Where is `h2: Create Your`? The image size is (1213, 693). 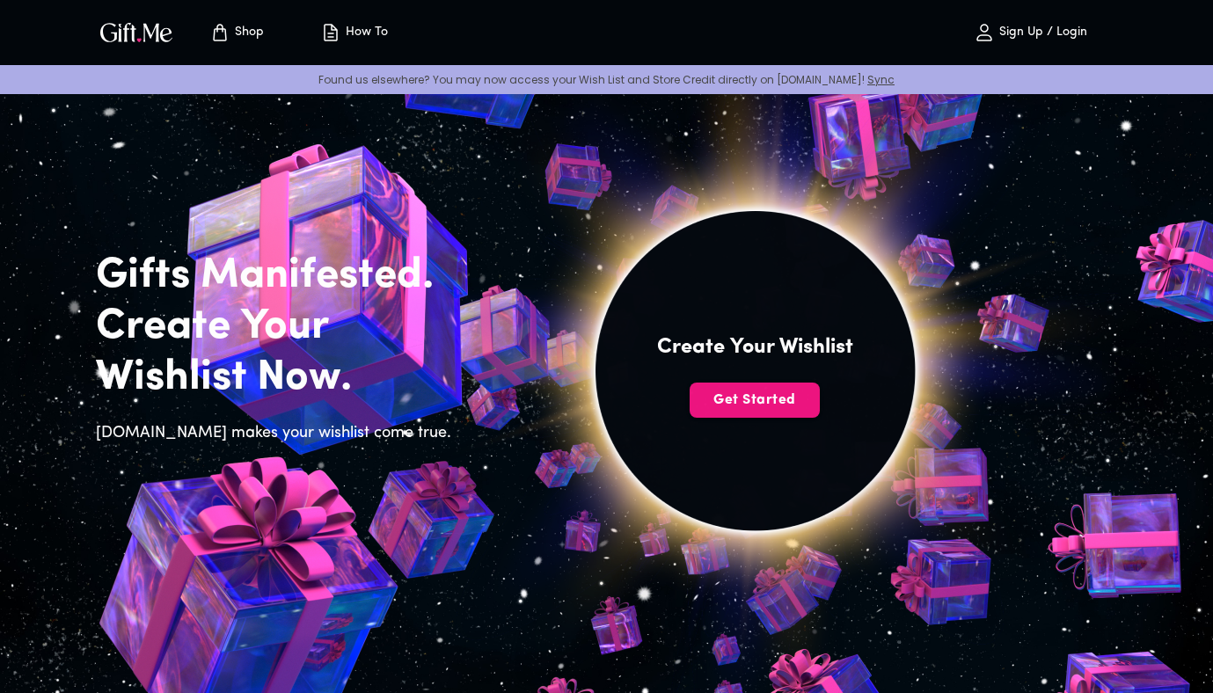 h2: Create Your is located at coordinates (279, 327).